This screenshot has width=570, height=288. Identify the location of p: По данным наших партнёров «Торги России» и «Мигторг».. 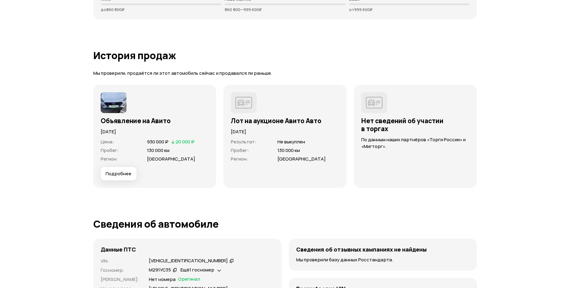
(415, 143).